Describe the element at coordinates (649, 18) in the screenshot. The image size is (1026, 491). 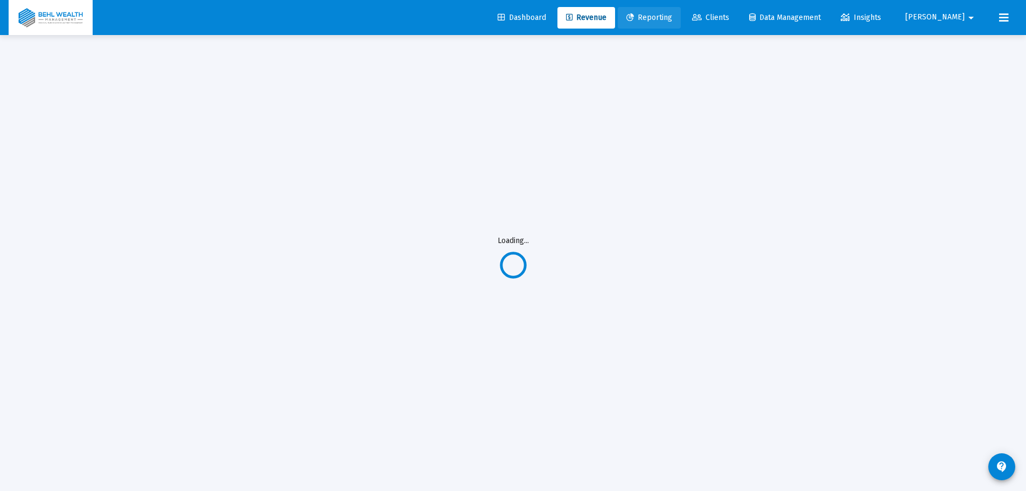
I see `a: Reporting` at that location.